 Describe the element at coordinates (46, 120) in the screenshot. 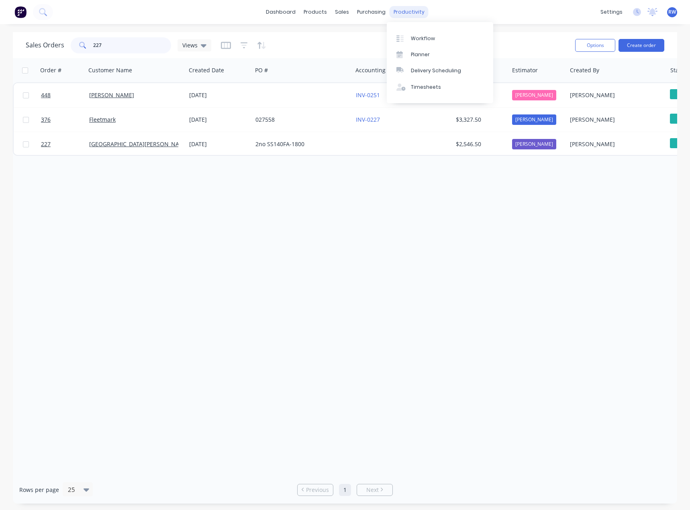

I see `span: 376` at that location.